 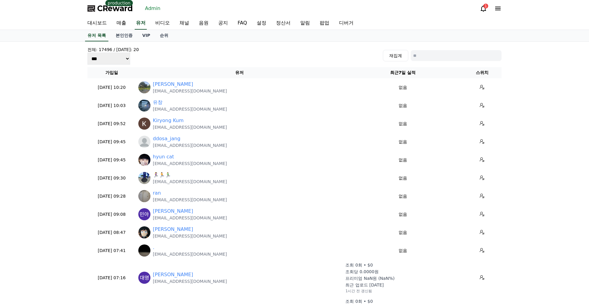 What do you see at coordinates (283, 23) in the screenshot?
I see `a: 정산서` at bounding box center [283, 23].